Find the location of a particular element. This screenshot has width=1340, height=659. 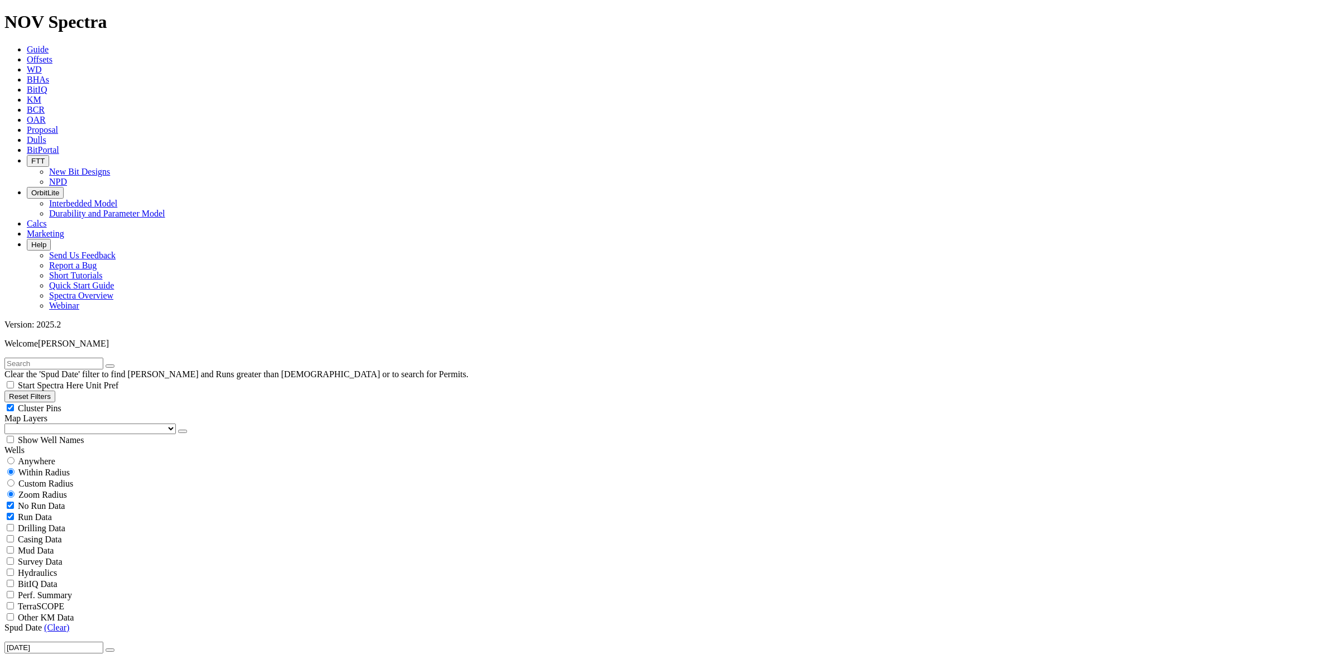

span: Dulls is located at coordinates (36, 140).